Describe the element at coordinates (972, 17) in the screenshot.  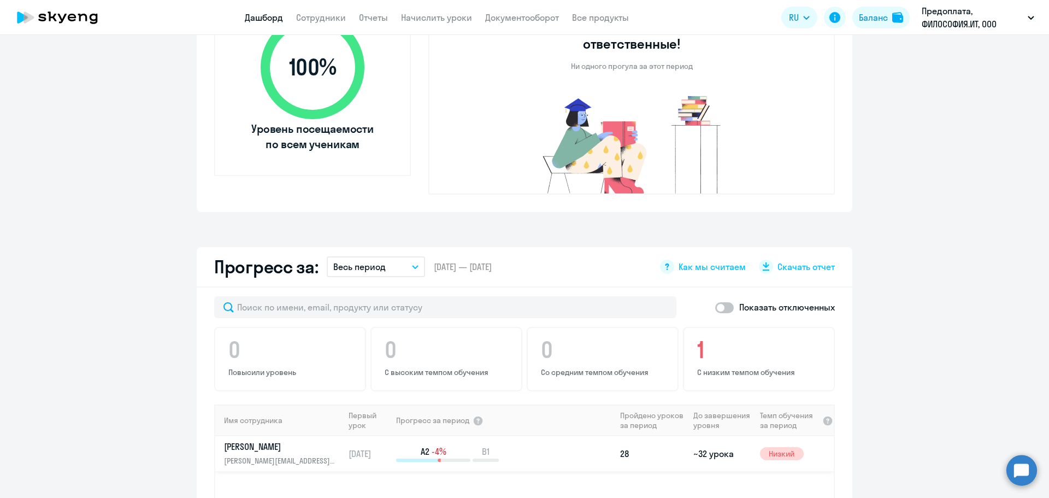
I see `p: Предоплата, ФИЛОСОФИЯ.ИТ, ООО` at that location.